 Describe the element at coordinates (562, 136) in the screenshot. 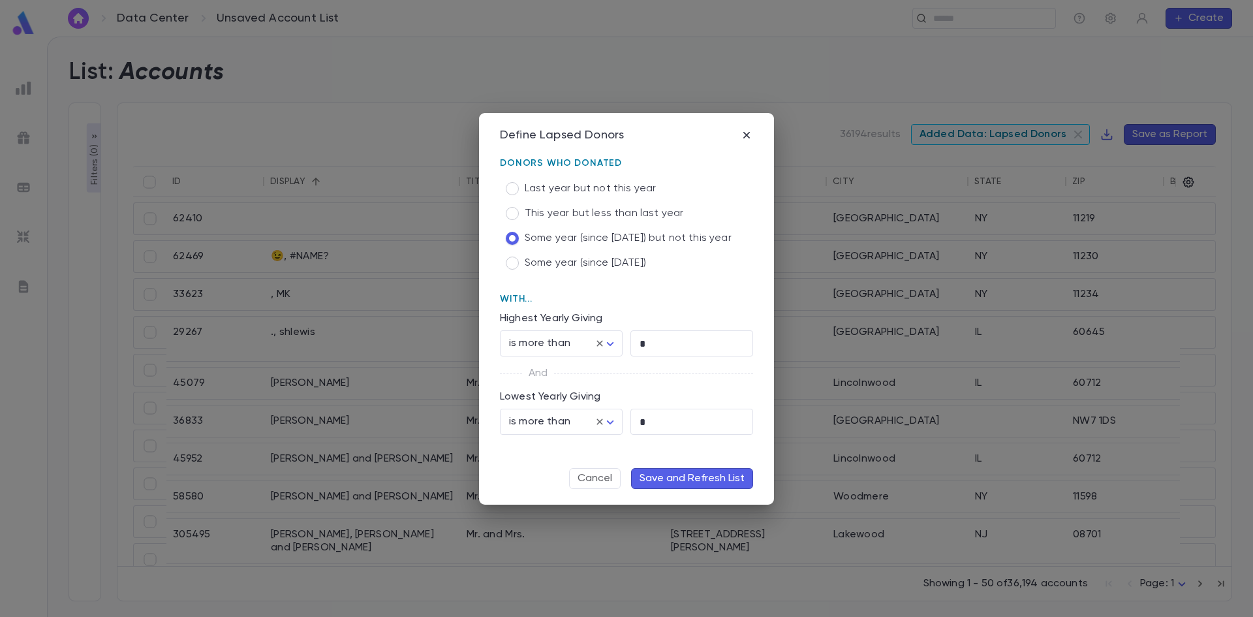

I see `div: Define Lapsed Donors` at that location.